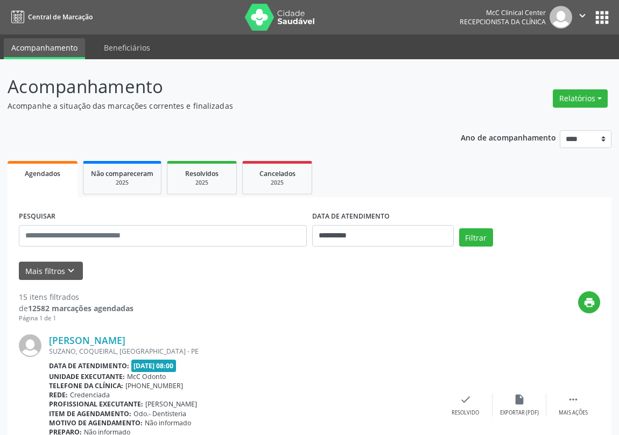  Describe the element at coordinates (89, 365) in the screenshot. I see `b: Data de atendimento:` at that location.